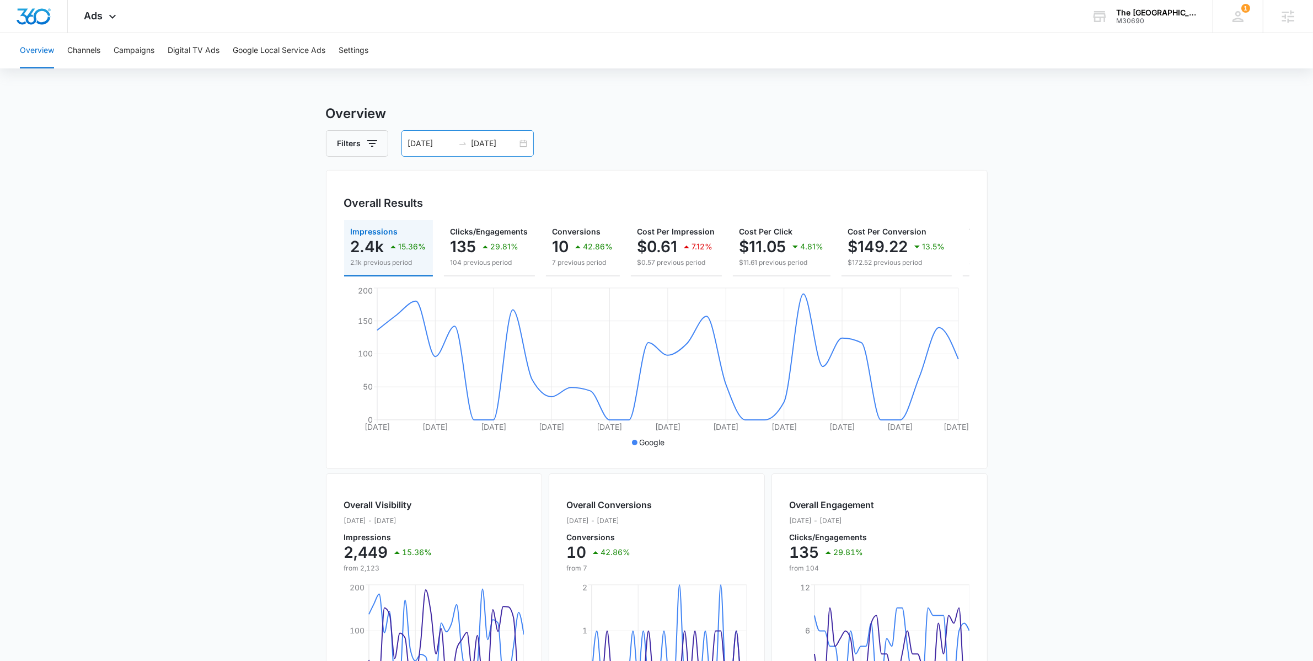 This screenshot has height=661, width=1313. I want to click on p: from 7, so click(609, 568).